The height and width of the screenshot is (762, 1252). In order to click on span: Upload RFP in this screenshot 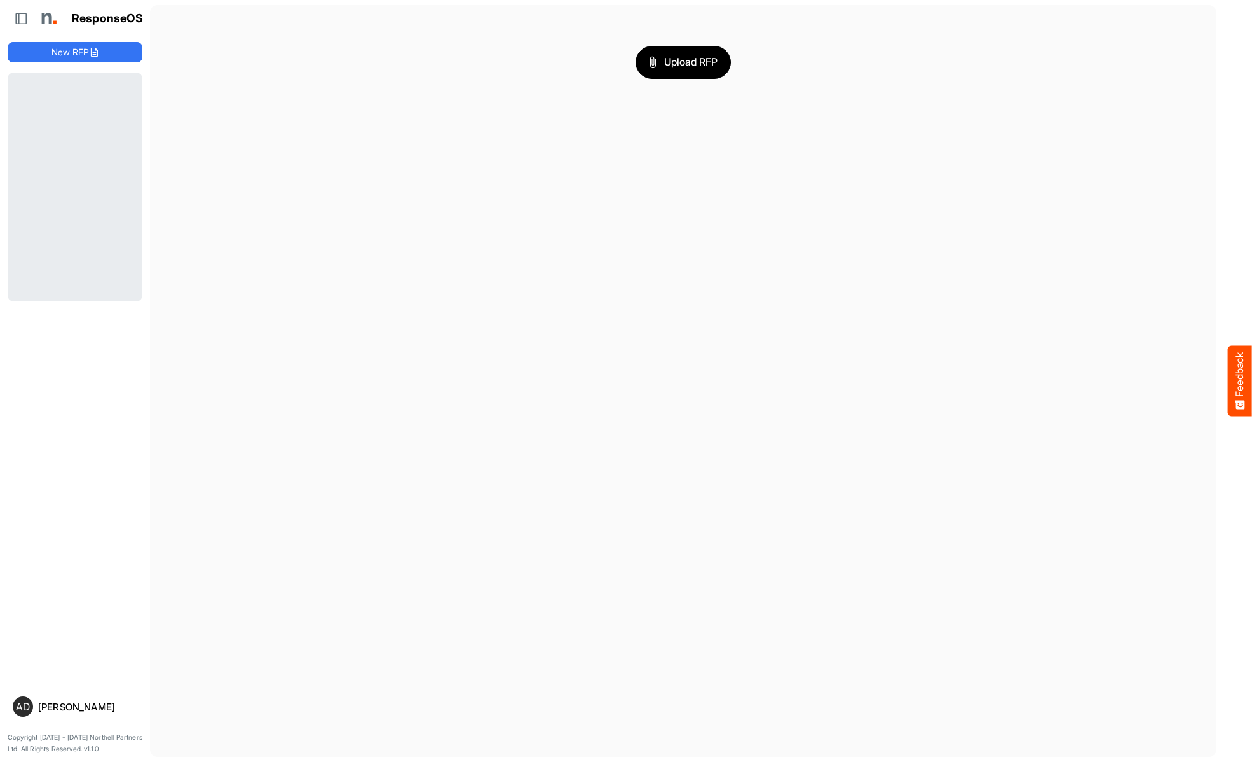, I will do `click(683, 62)`.